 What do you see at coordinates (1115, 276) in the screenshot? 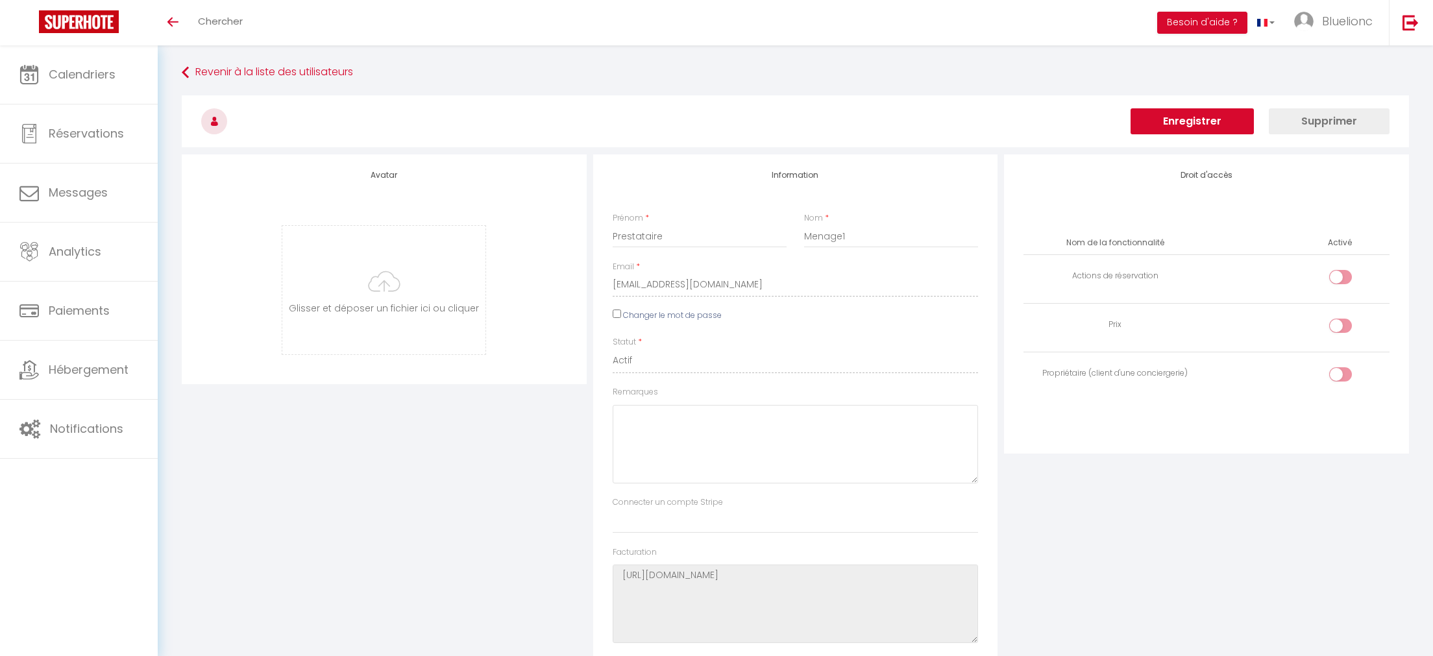
I see `div: Actions de réservation` at bounding box center [1115, 276].